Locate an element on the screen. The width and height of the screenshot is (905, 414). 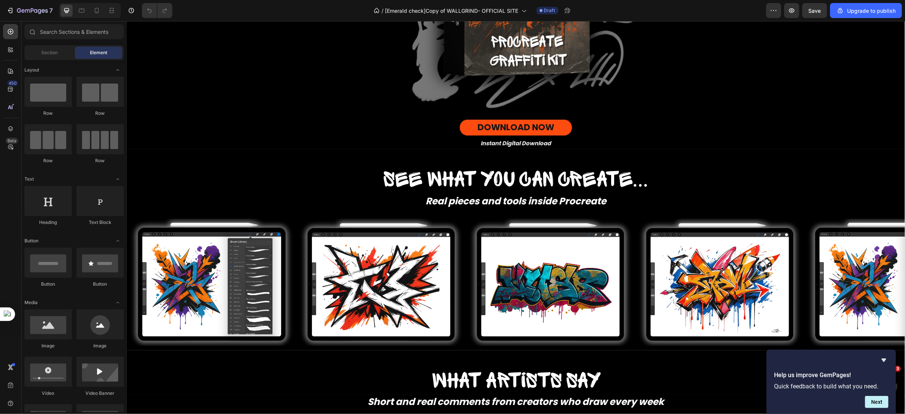
div: Video is located at coordinates (48, 393).